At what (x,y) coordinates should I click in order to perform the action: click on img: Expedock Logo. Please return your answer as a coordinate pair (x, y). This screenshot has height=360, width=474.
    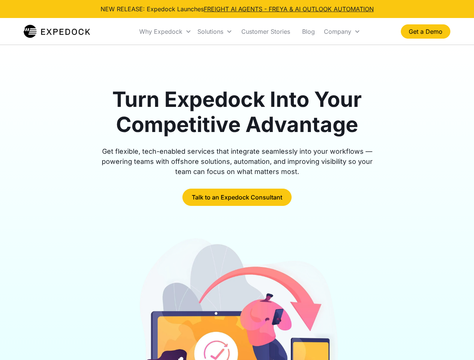
    Looking at the image, I should click on (57, 32).